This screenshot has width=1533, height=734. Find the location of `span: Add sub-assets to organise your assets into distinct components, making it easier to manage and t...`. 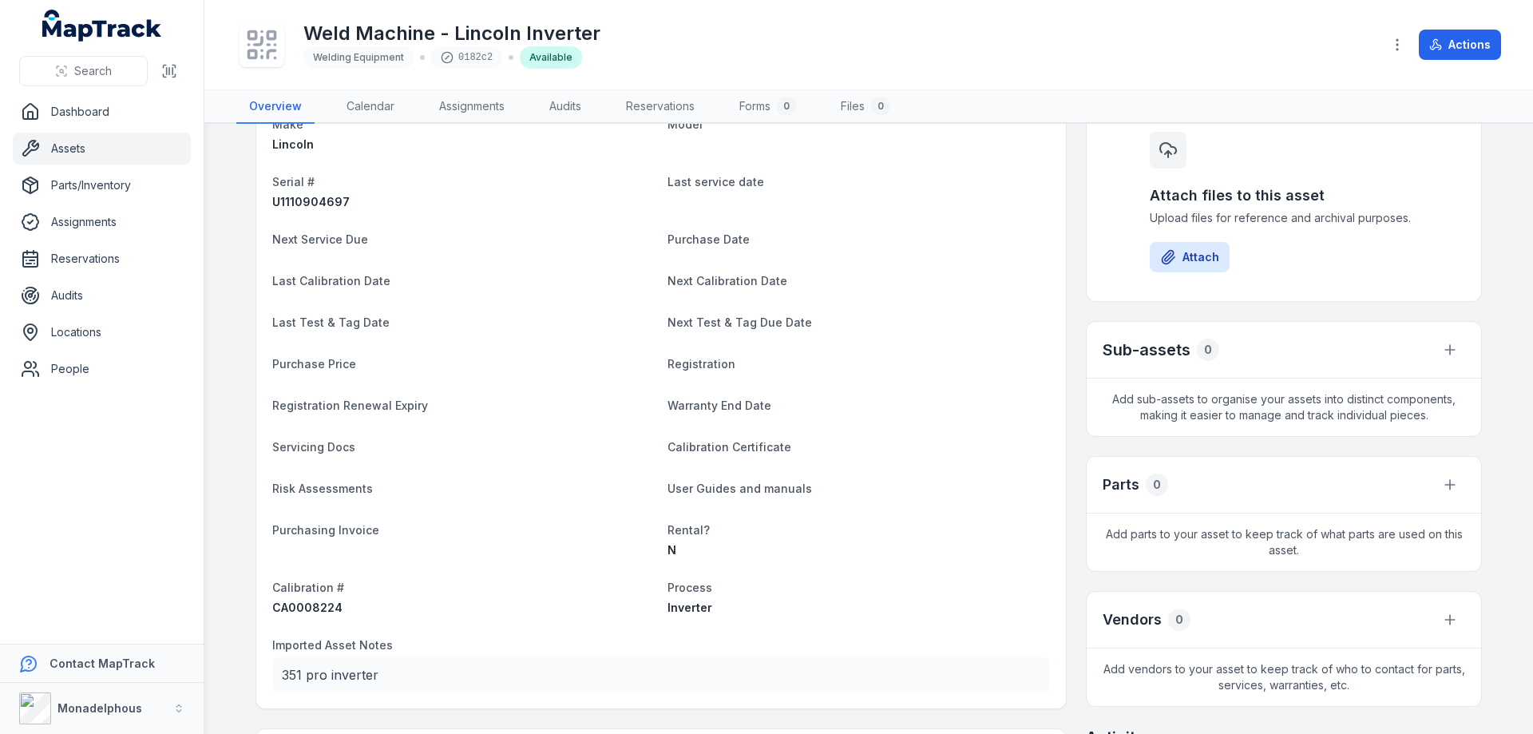

span: Add sub-assets to organise your assets into distinct components, making it easier to manage and t... is located at coordinates (1284, 407).